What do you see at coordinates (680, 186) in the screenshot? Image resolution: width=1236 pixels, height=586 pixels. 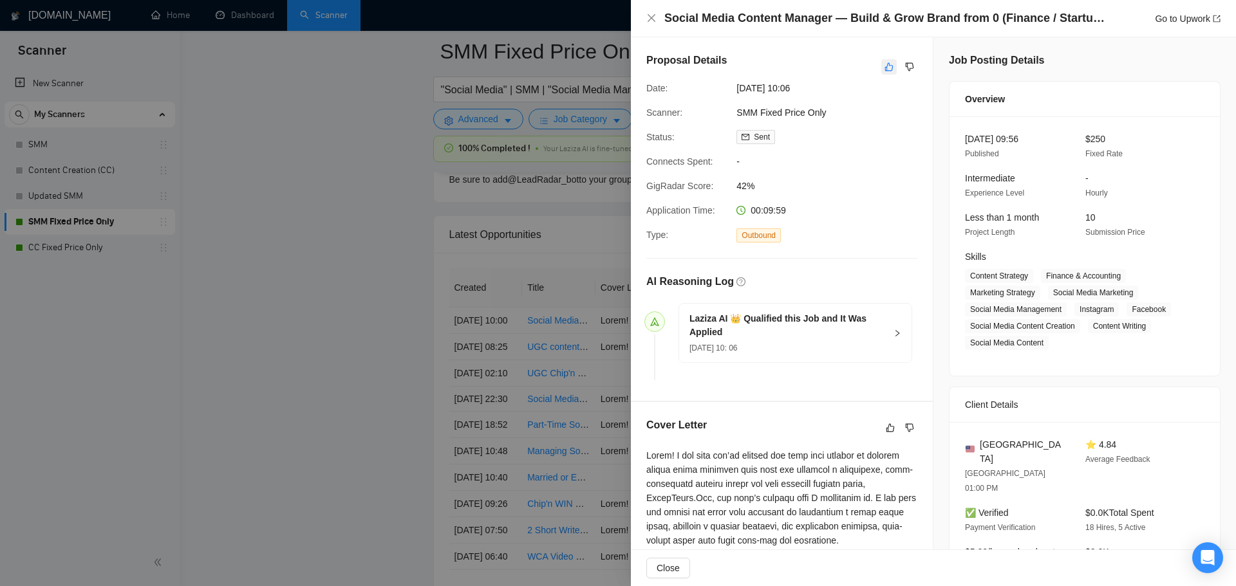 I see `span: GigRadar Score:` at bounding box center [680, 186].